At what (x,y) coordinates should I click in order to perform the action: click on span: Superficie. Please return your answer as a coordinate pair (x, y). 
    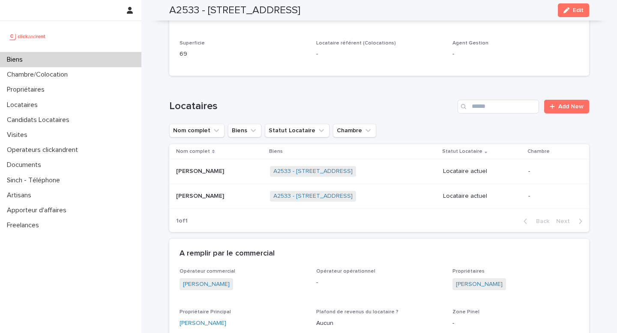
    Looking at the image, I should click on (192, 43).